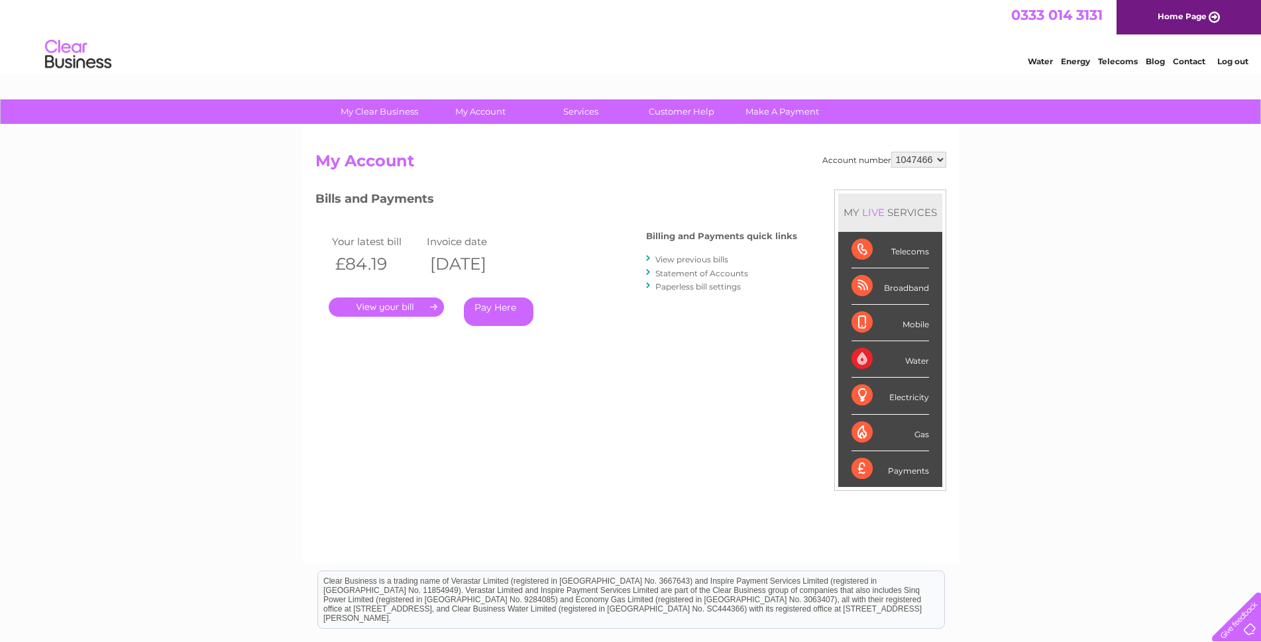 The image size is (1261, 642). Describe the element at coordinates (890, 396) in the screenshot. I see `div: Electricity` at that location.